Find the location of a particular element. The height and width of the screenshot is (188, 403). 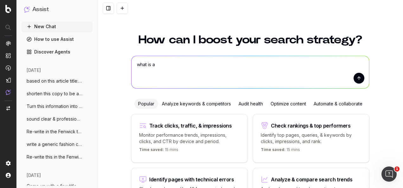

div: Popular is located at coordinates (146, 104).